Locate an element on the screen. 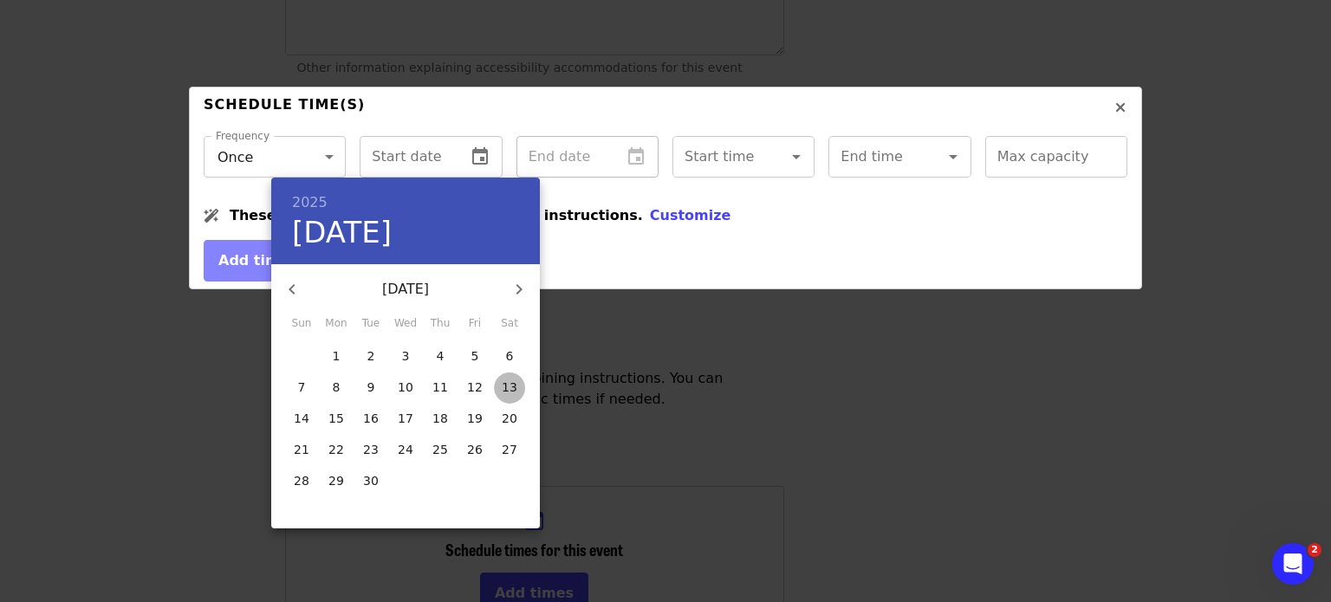 This screenshot has width=1331, height=602. button: 18 is located at coordinates (440, 419).